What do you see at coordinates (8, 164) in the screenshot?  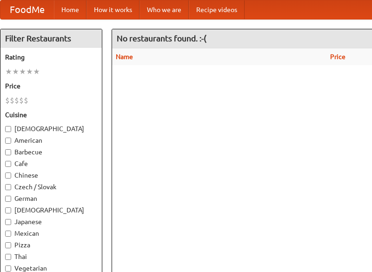 I see `input: Cafe` at bounding box center [8, 164].